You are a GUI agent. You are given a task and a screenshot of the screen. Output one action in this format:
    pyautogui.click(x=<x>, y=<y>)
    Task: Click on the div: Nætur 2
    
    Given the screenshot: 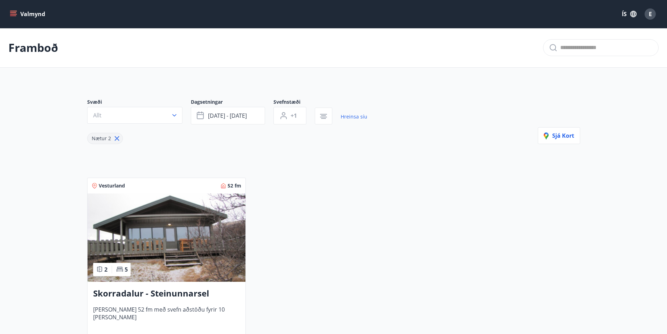 What is the action you would take?
    pyautogui.click(x=105, y=138)
    